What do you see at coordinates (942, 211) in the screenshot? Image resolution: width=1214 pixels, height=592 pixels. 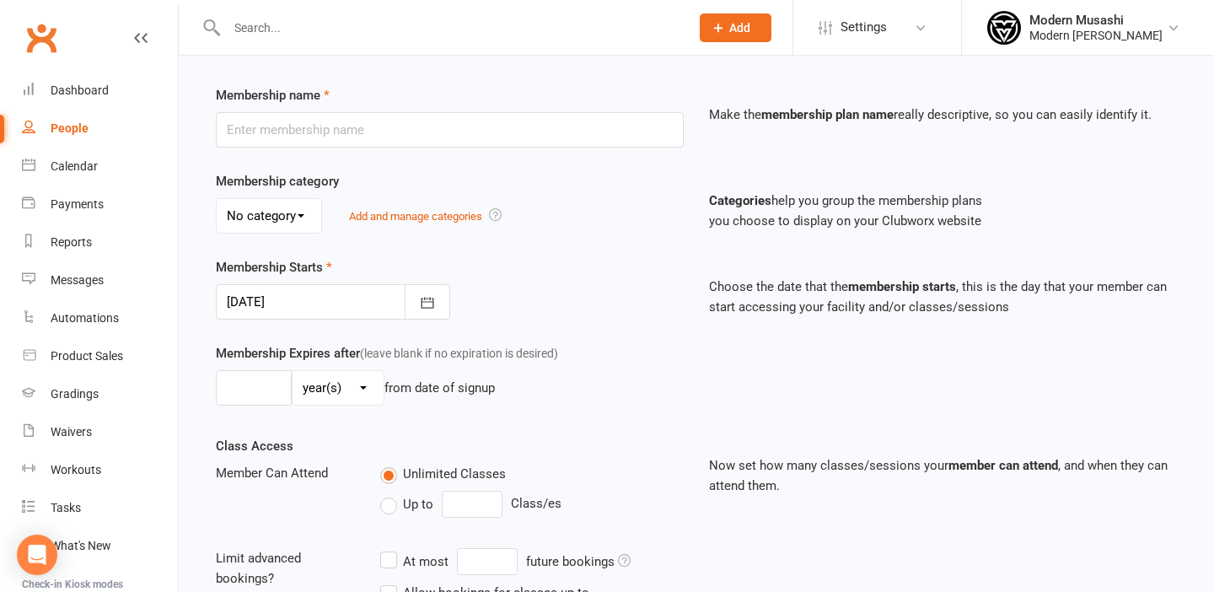 I see `p: help you group the membership plans you choose to display on your Clubworx website` at bounding box center [942, 211].